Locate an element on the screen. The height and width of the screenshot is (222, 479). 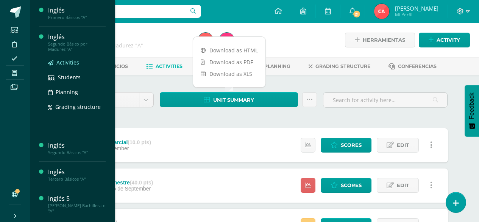
input: Search for activity here… is located at coordinates (385, 100).